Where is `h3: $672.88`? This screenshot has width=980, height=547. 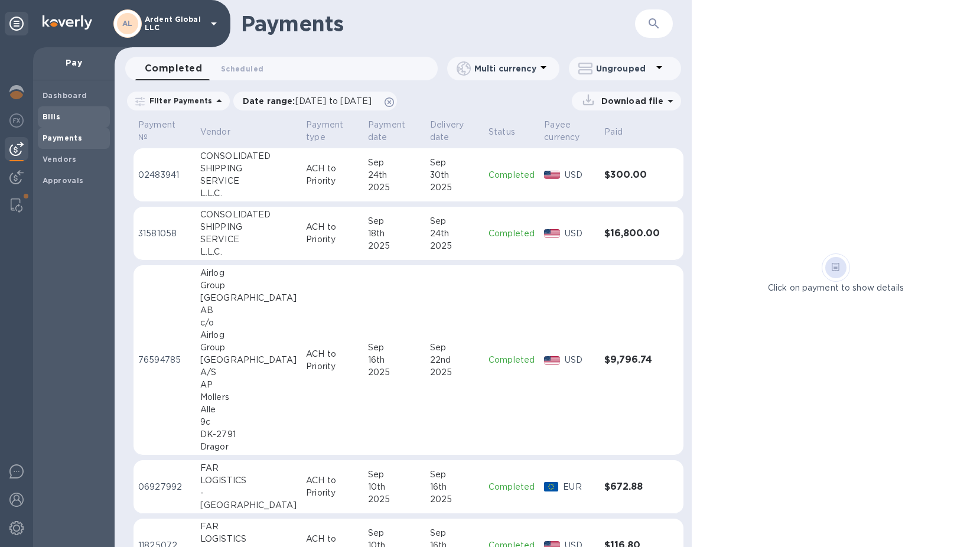
h3: $672.88 is located at coordinates (632, 487).